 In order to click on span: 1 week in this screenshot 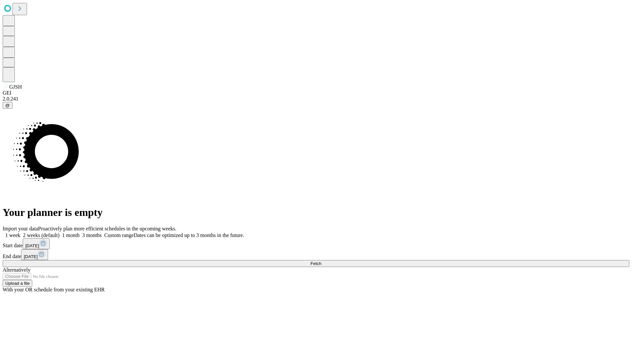, I will do `click(13, 235)`.